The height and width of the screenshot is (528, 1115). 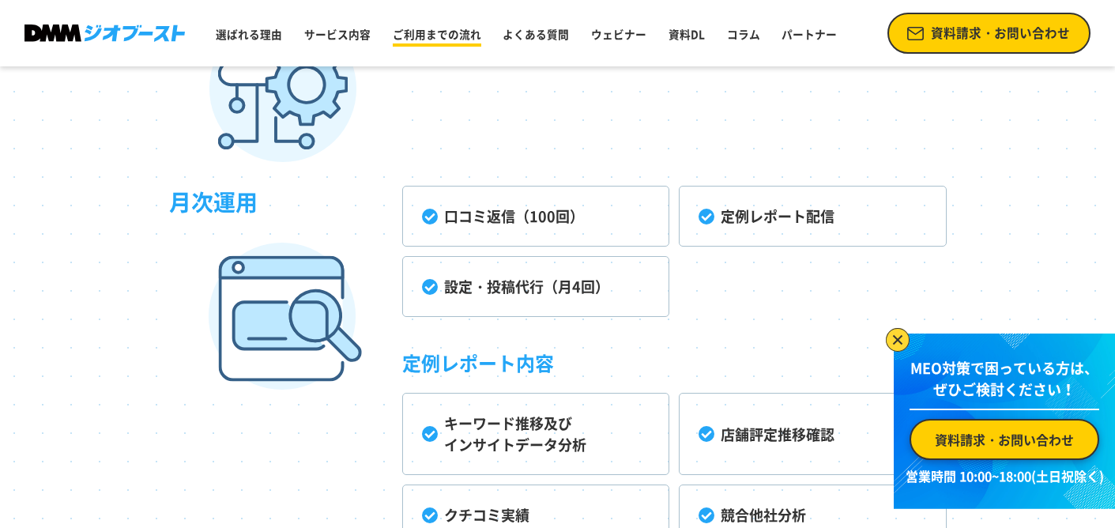 I want to click on a: パートナー, so click(x=809, y=34).